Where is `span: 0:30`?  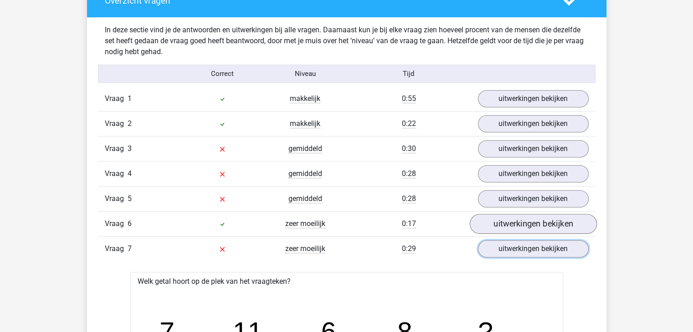
span: 0:30 is located at coordinates (409, 149).